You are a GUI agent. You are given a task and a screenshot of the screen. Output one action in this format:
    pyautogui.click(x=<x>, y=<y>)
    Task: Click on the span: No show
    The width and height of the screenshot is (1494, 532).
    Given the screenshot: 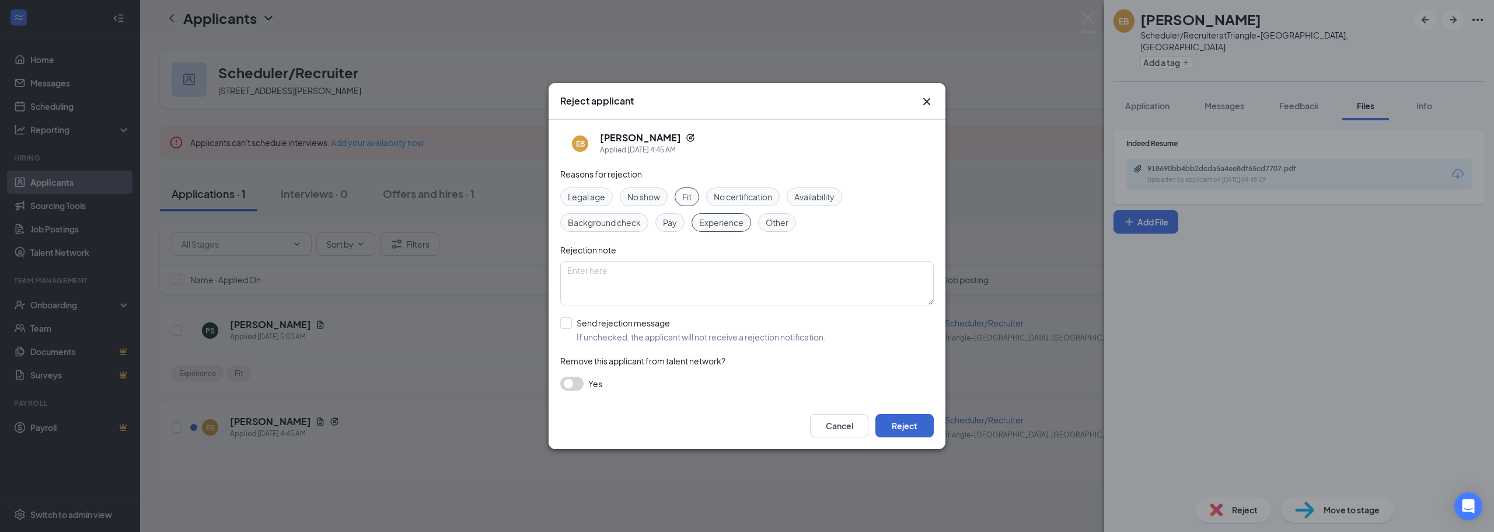 What is the action you would take?
    pyautogui.click(x=644, y=197)
    